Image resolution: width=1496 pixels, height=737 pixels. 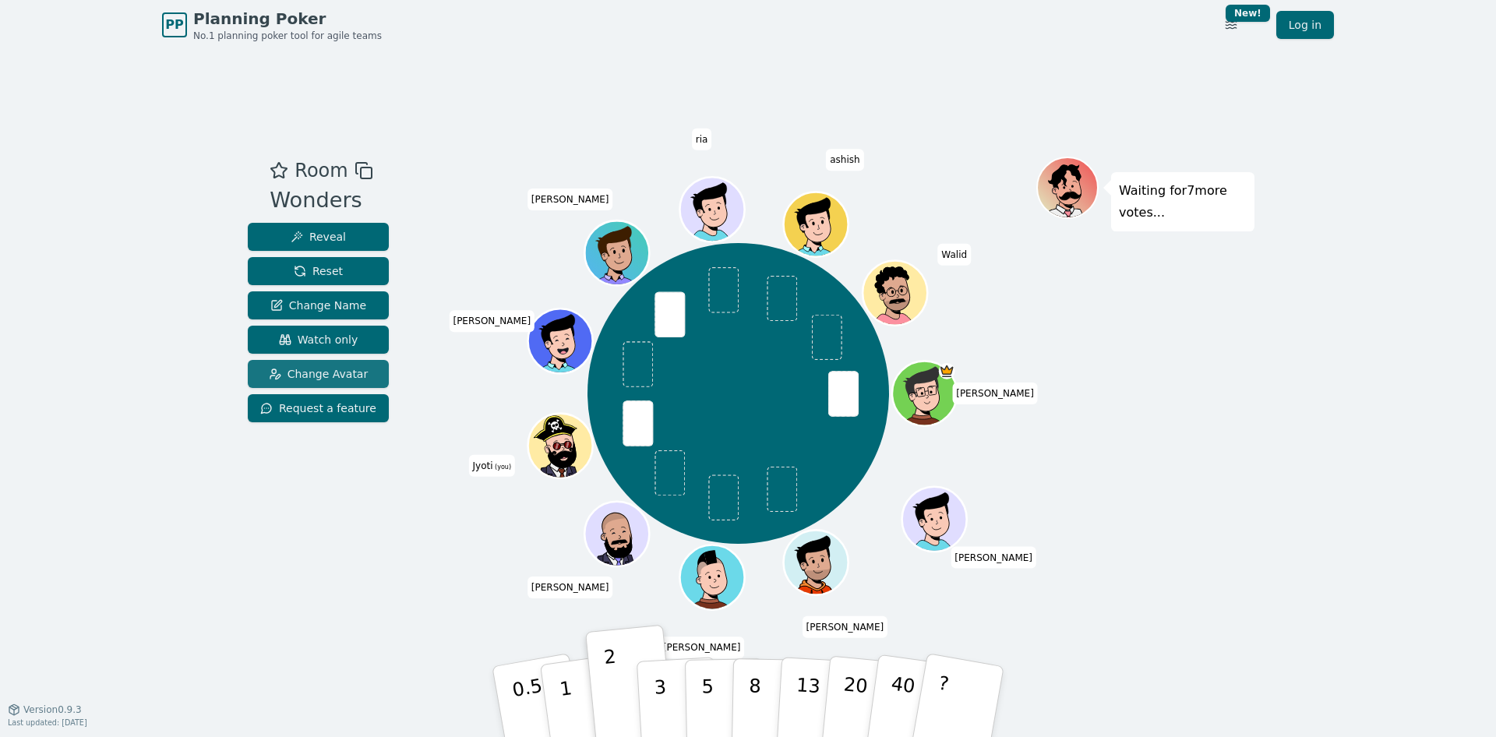 I want to click on span: Change Name, so click(x=318, y=305).